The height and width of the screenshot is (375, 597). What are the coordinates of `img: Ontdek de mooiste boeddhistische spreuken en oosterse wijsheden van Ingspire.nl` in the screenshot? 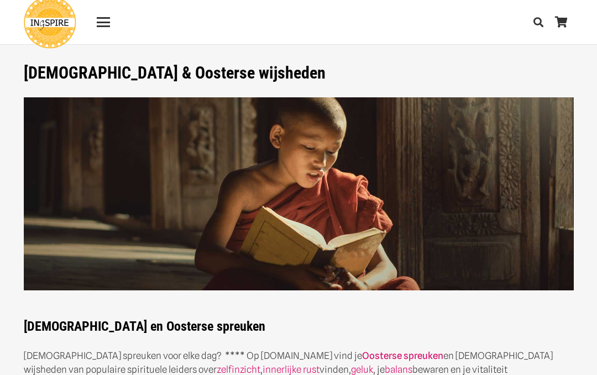 It's located at (299, 194).